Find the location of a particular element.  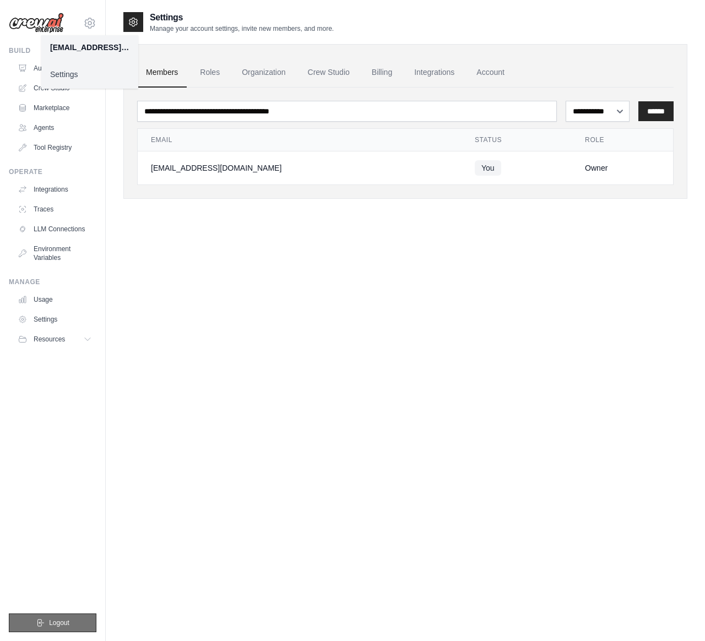

span: Logout is located at coordinates (59, 623).